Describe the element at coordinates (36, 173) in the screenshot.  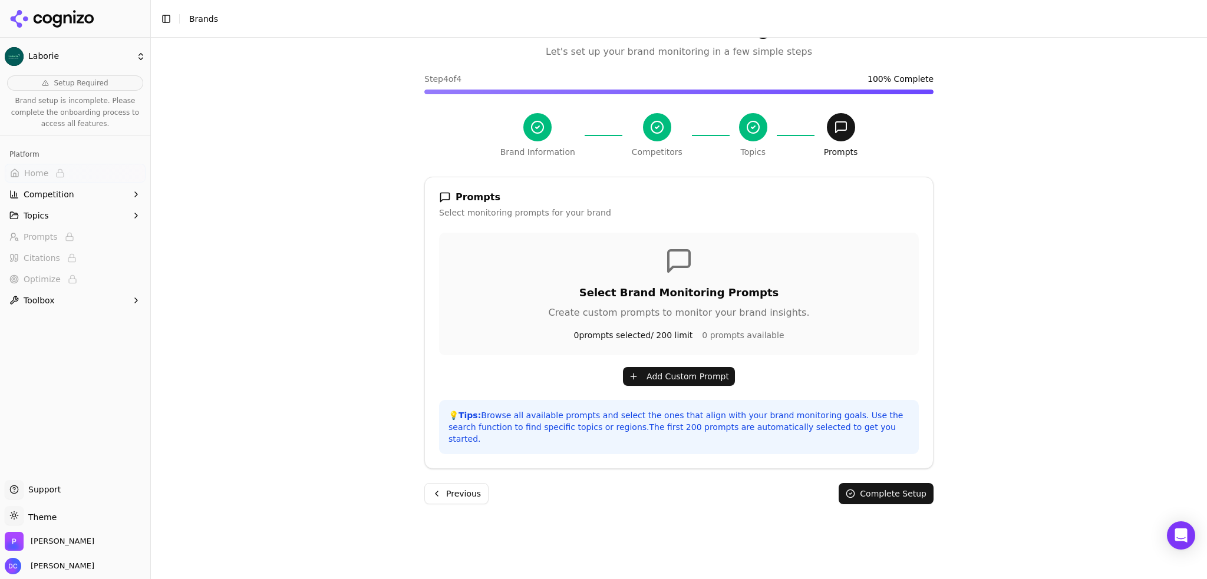
I see `span: Home` at that location.